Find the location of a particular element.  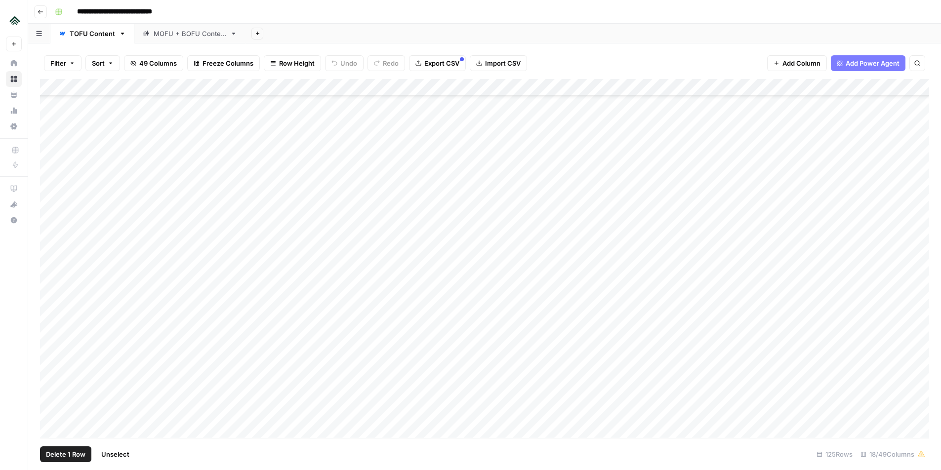

span: Unselect is located at coordinates (115, 454).